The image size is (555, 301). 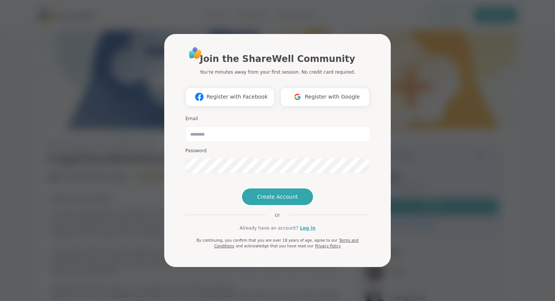 I want to click on h3: Password, so click(x=277, y=151).